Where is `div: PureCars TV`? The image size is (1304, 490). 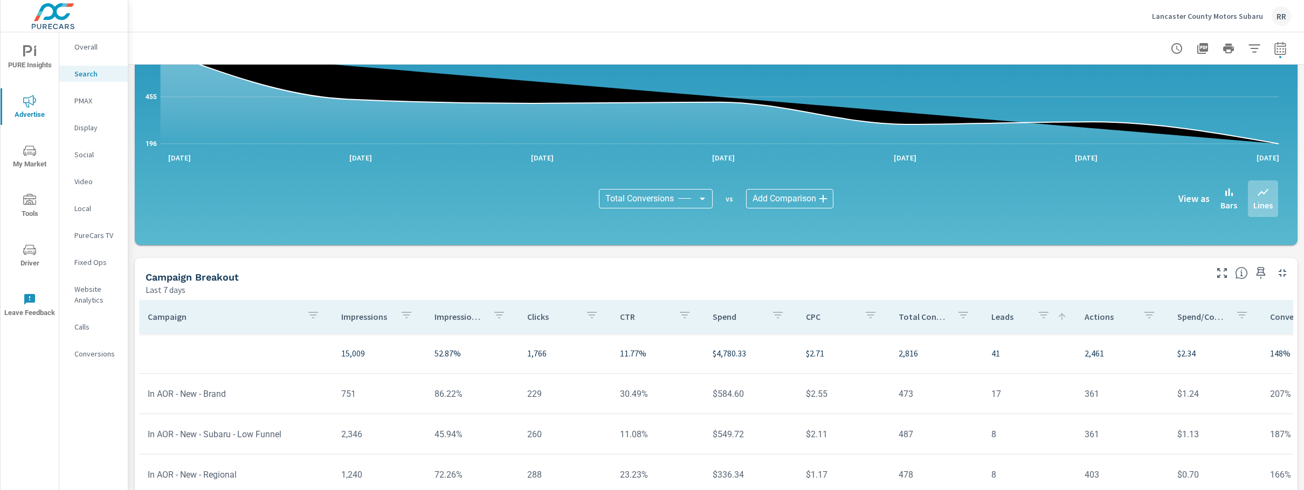 div: PureCars TV is located at coordinates (93, 236).